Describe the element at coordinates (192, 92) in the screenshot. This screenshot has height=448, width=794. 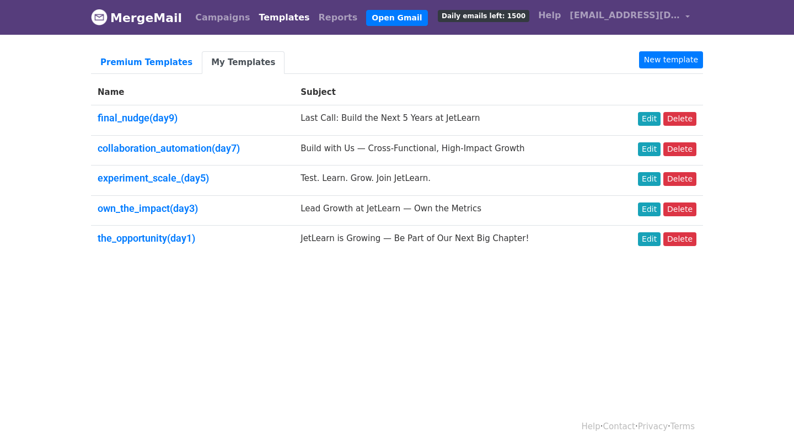
I see `th: Name` at that location.